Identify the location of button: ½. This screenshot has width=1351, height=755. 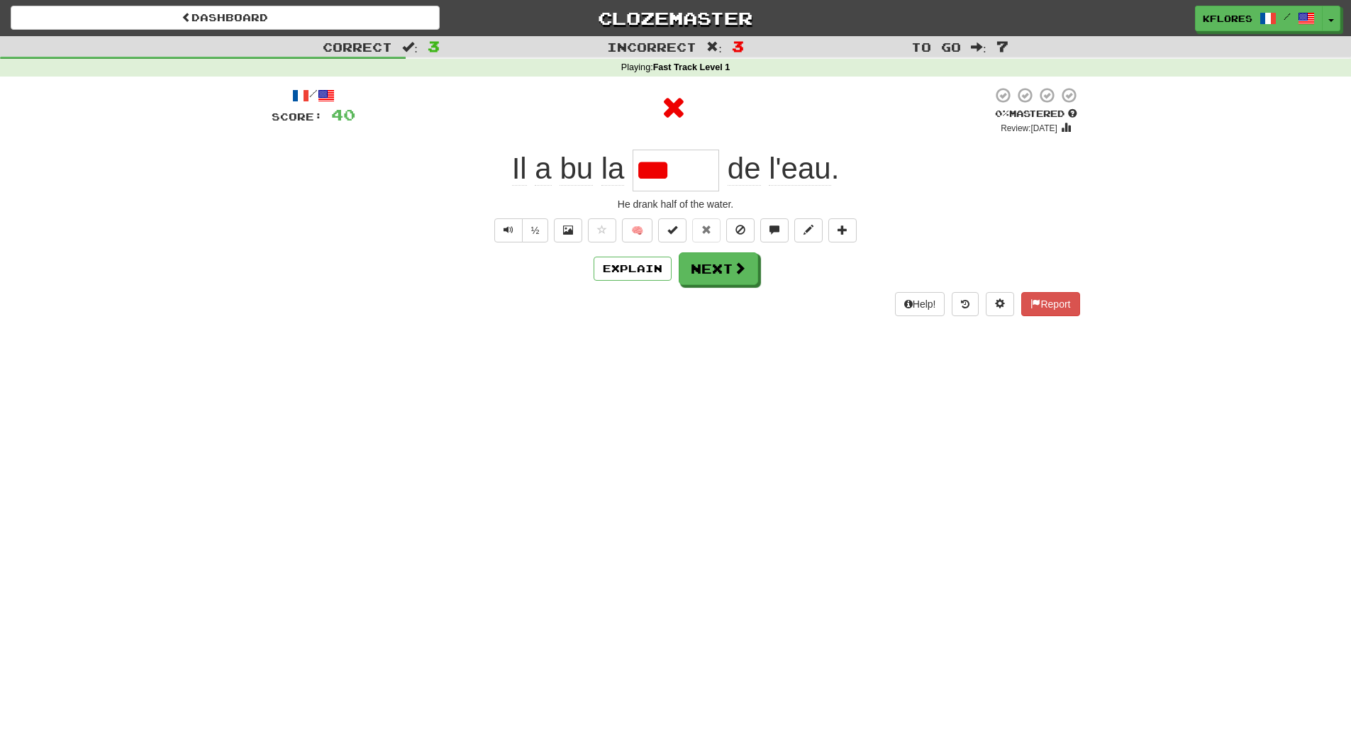
(535, 230).